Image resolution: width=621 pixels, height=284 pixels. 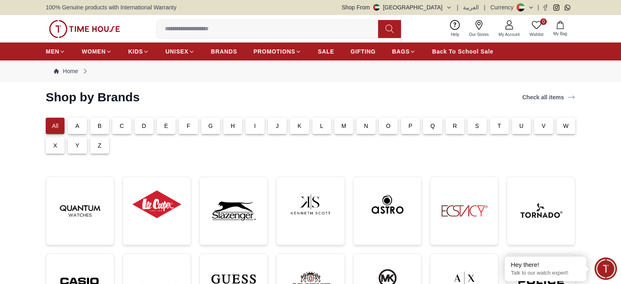 I want to click on a: Check all items, so click(x=549, y=97).